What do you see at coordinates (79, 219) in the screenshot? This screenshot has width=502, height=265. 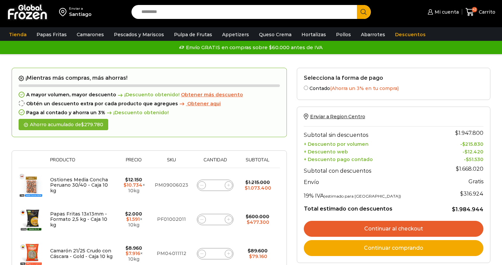 I see `a: Papas Fritas 13x13mm - Formato 2,5 kg - Caja 10 kg` at bounding box center [79, 219].